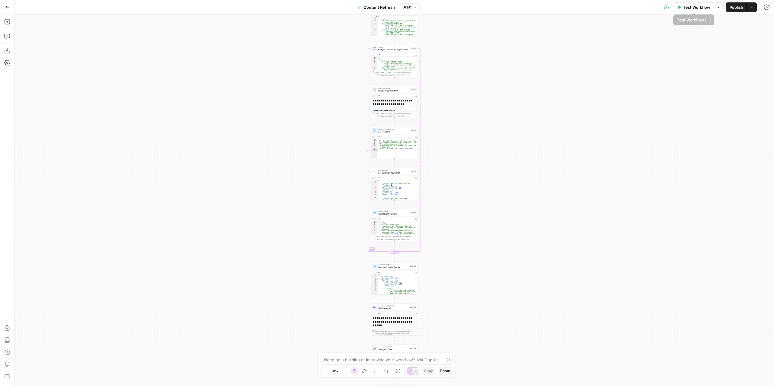 This screenshot has height=386, width=774. What do you see at coordinates (393, 173) in the screenshot?
I see `span: Get Semrush Keywords` at bounding box center [393, 173].